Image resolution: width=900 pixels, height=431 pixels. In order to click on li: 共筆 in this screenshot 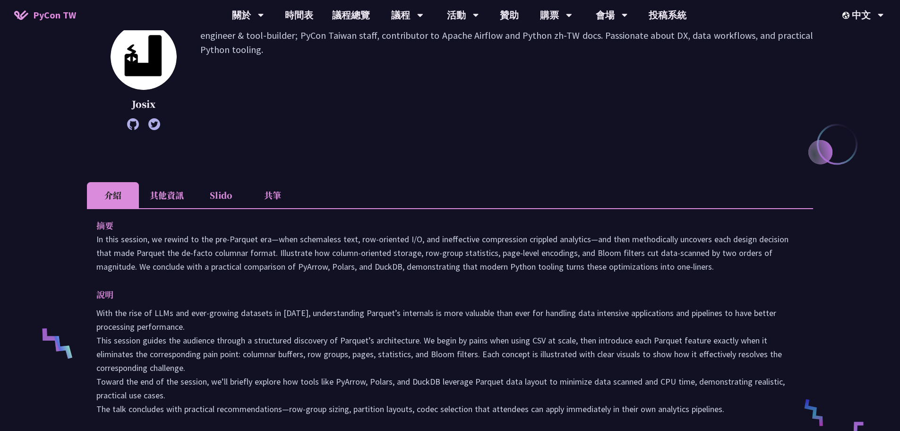, I will do `click(273, 195)`.